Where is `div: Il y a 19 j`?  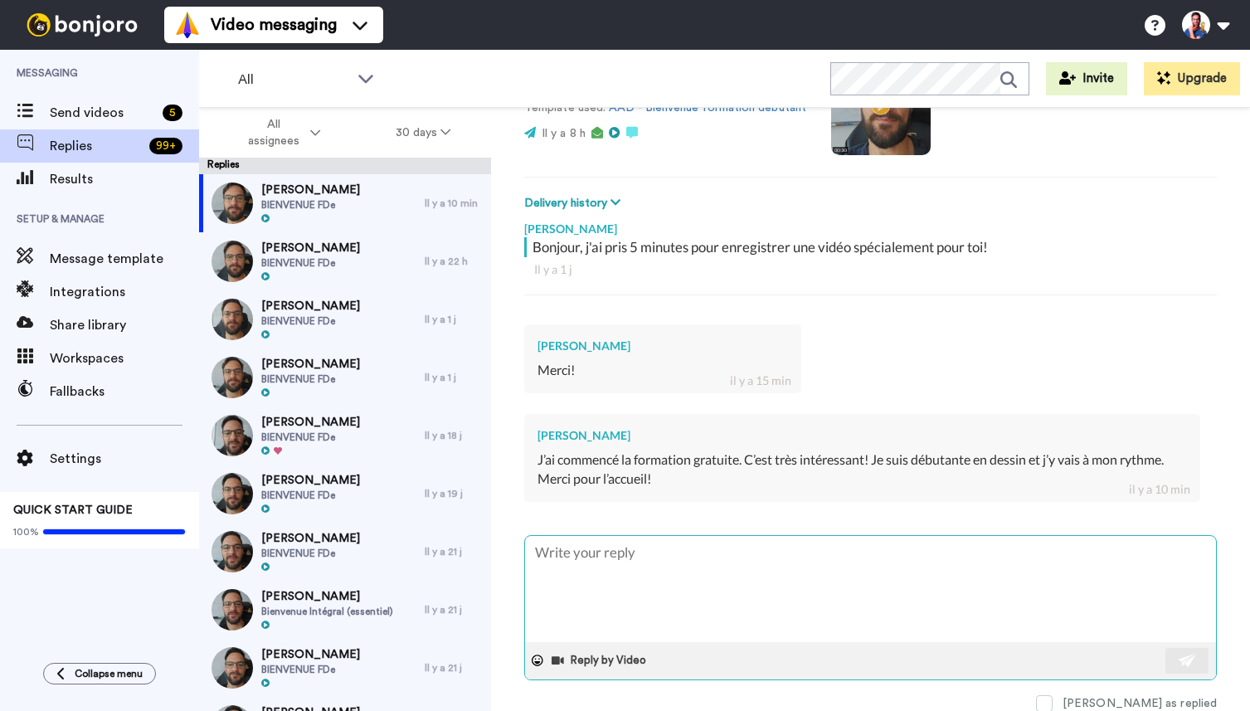
div: Il y a 19 j is located at coordinates (454, 494).